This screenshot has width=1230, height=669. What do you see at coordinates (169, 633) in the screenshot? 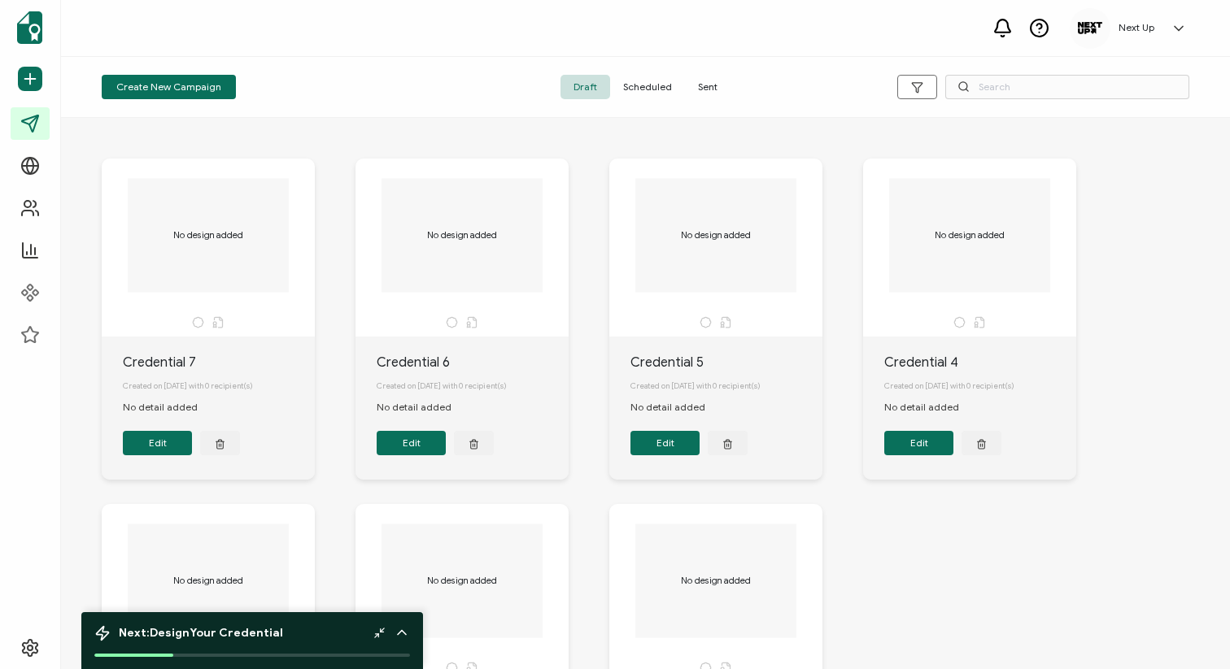
I see `b: Design` at bounding box center [169, 633].